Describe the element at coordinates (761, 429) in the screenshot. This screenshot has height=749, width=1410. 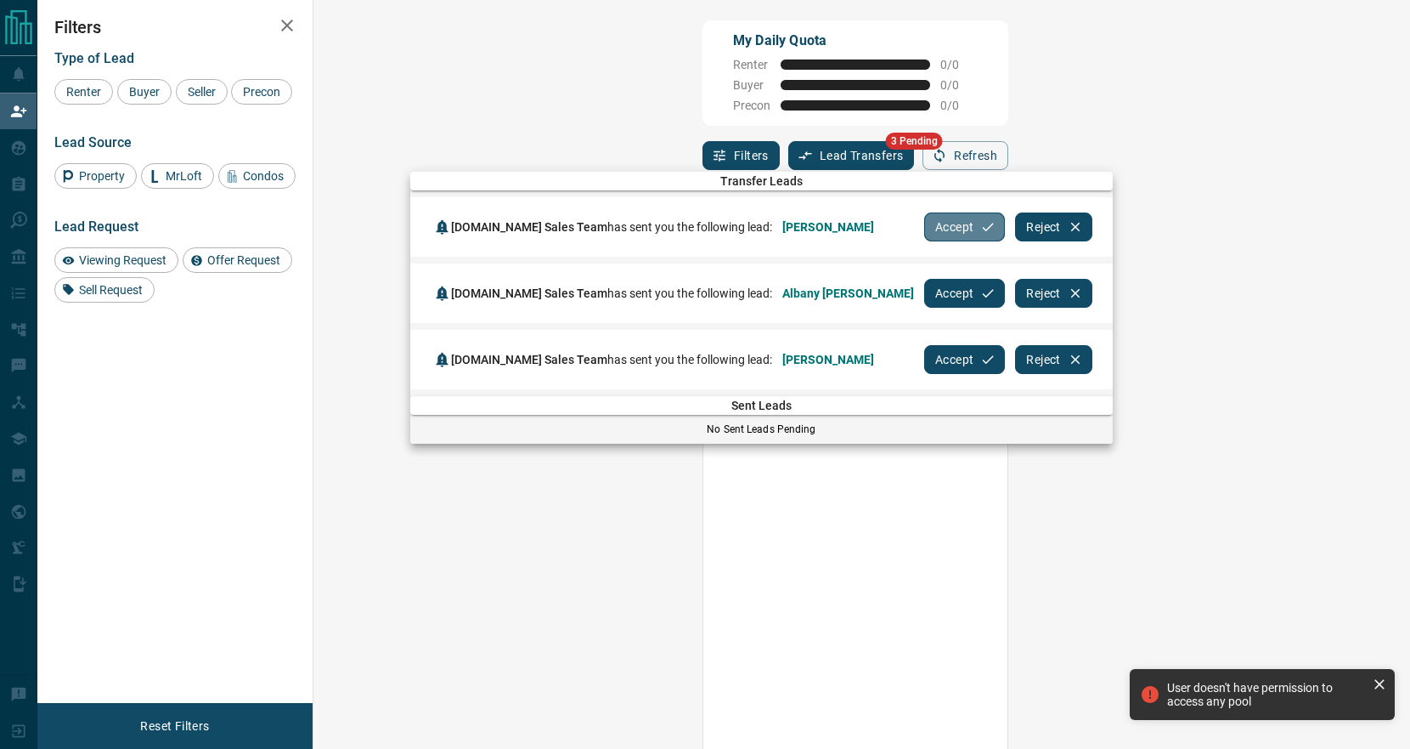
I see `p: No Sent Leads Pending` at that location.